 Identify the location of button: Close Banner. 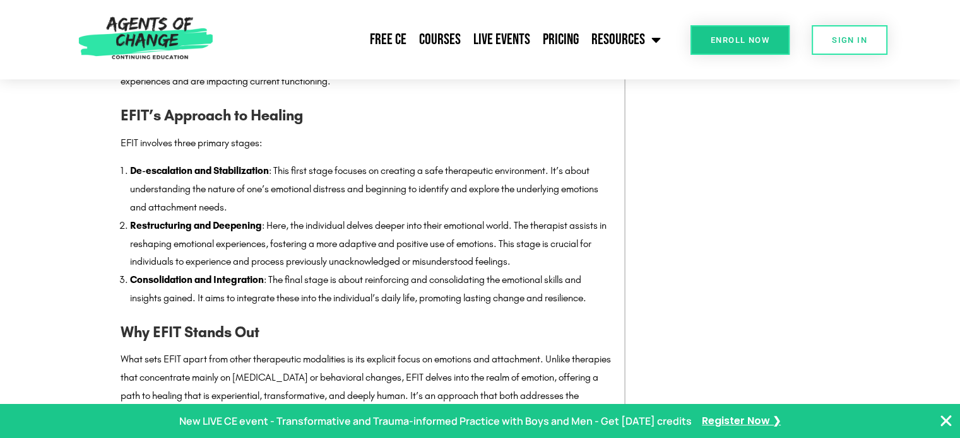
(946, 421).